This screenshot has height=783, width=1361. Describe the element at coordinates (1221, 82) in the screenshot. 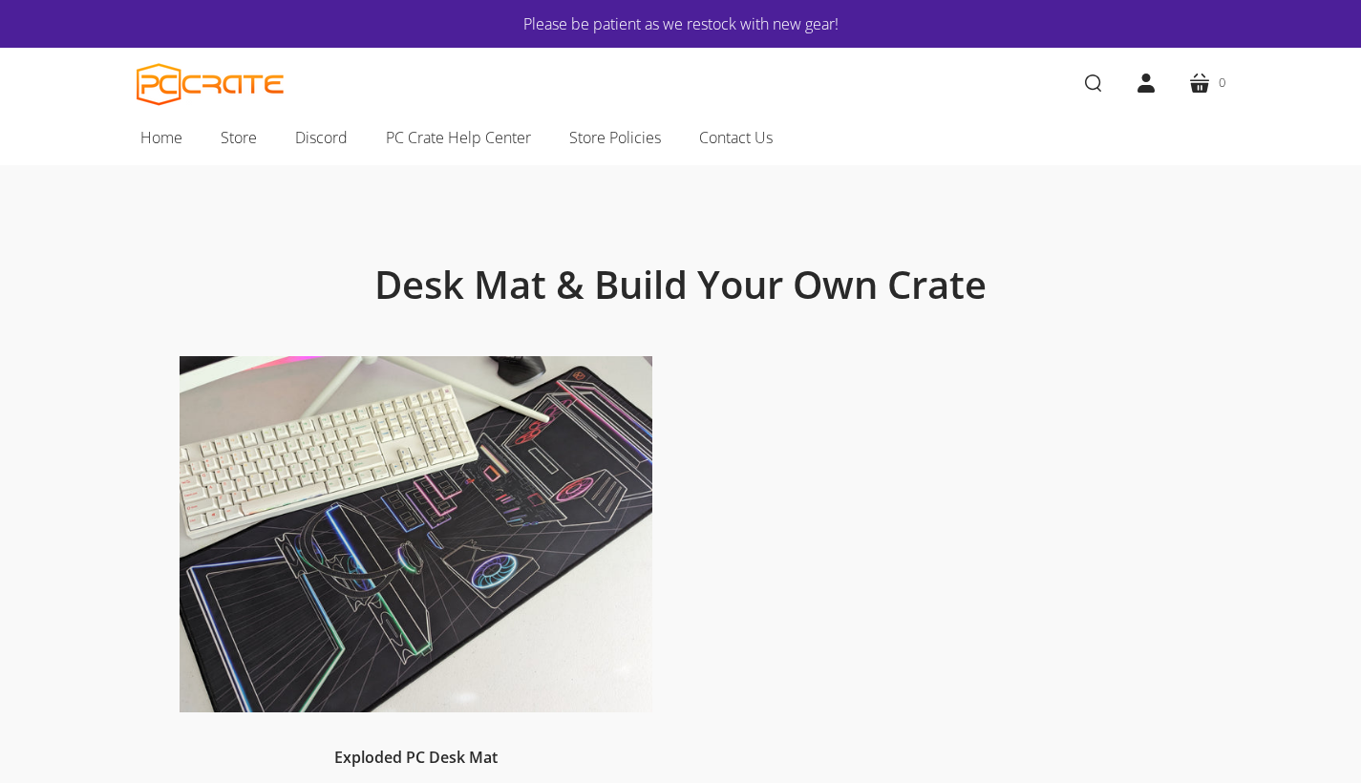

I see `span: 0` at that location.